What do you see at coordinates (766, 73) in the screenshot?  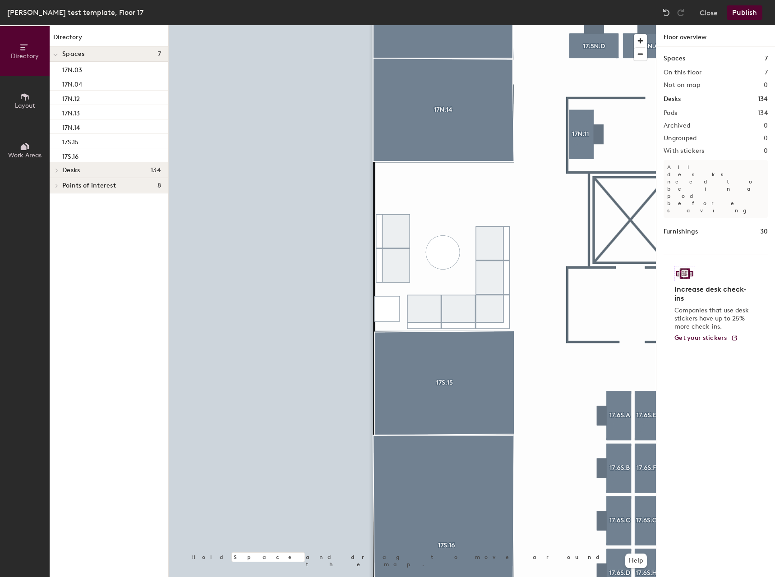 I see `h2: 7` at bounding box center [766, 73].